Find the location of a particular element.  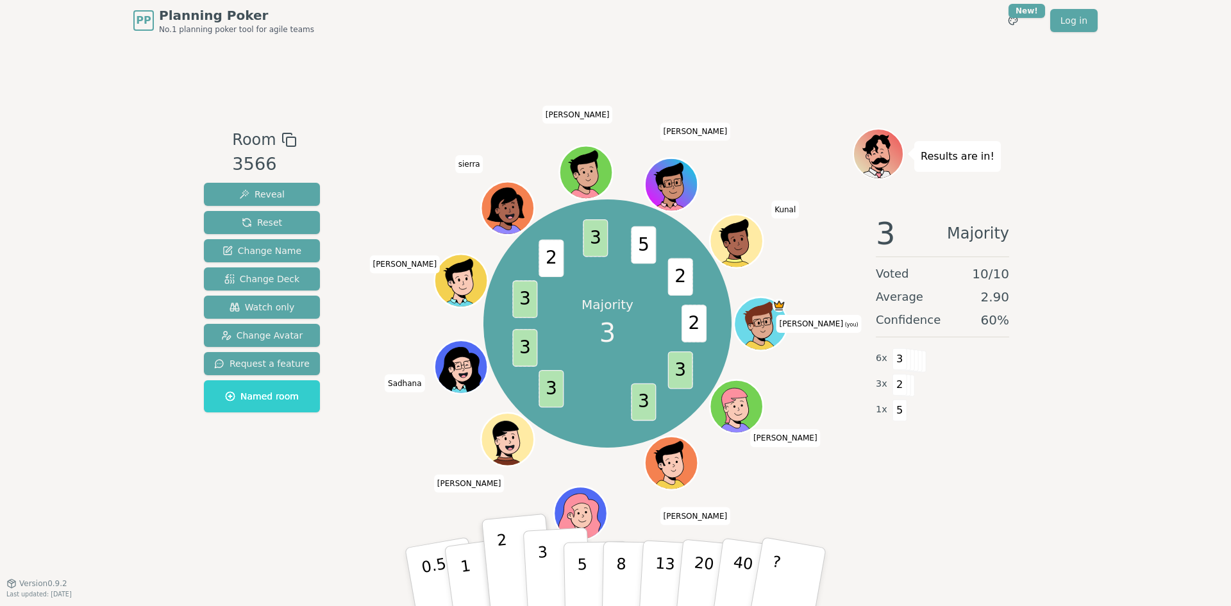

span: (you) is located at coordinates (851, 325).